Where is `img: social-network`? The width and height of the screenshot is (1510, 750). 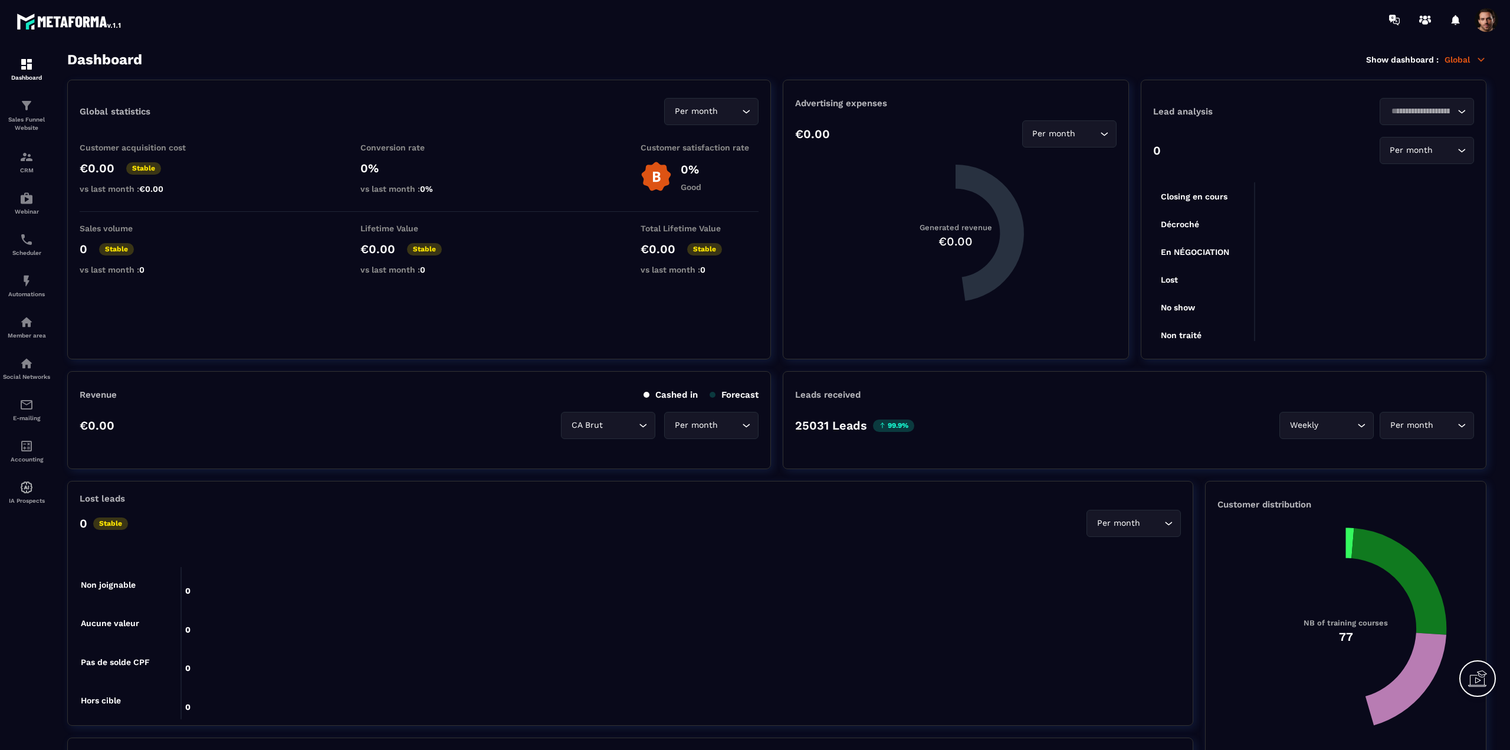
img: social-network is located at coordinates (27, 363).